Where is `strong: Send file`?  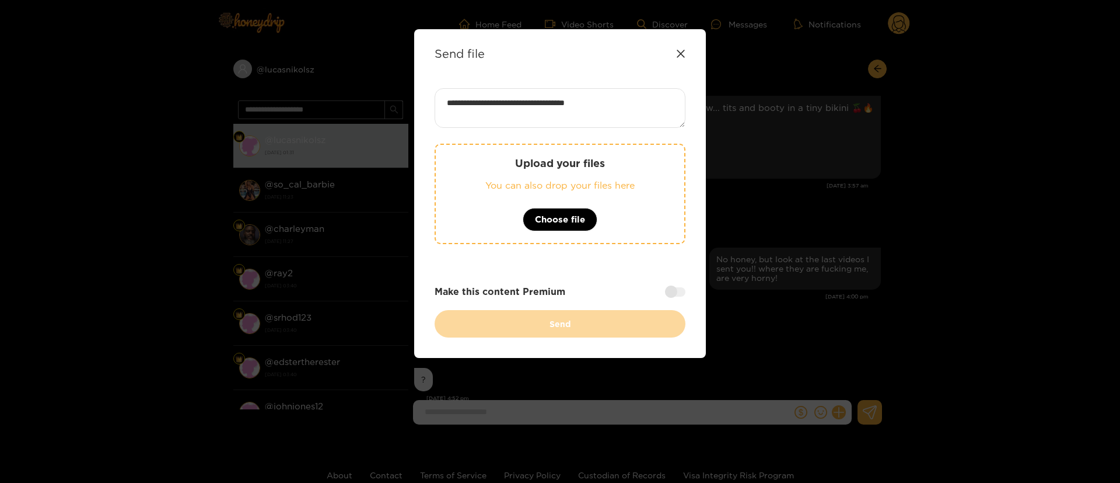 strong: Send file is located at coordinates (460, 53).